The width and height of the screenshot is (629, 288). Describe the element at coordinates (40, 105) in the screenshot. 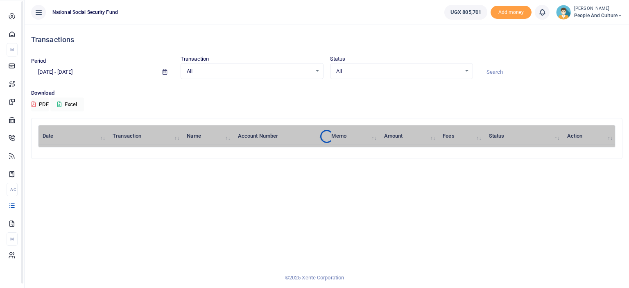

I see `button: PDF` at that location.